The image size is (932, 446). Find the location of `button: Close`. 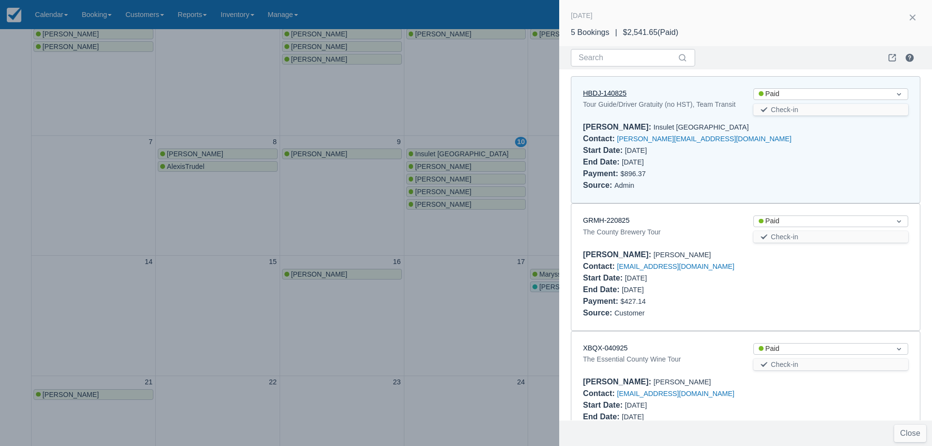

button: Close is located at coordinates (910, 434).